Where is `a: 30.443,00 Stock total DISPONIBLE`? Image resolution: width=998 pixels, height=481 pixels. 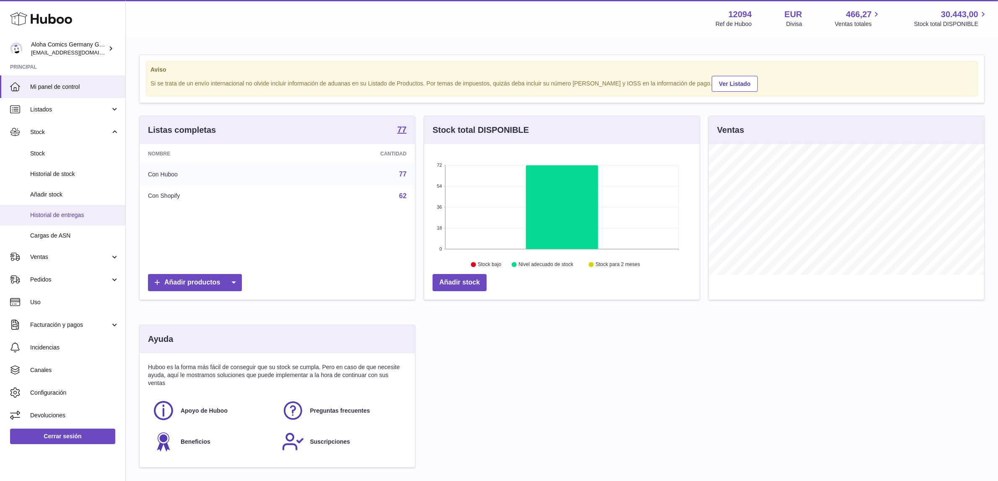
a: 30.443,00 Stock total DISPONIBLE is located at coordinates (951, 18).